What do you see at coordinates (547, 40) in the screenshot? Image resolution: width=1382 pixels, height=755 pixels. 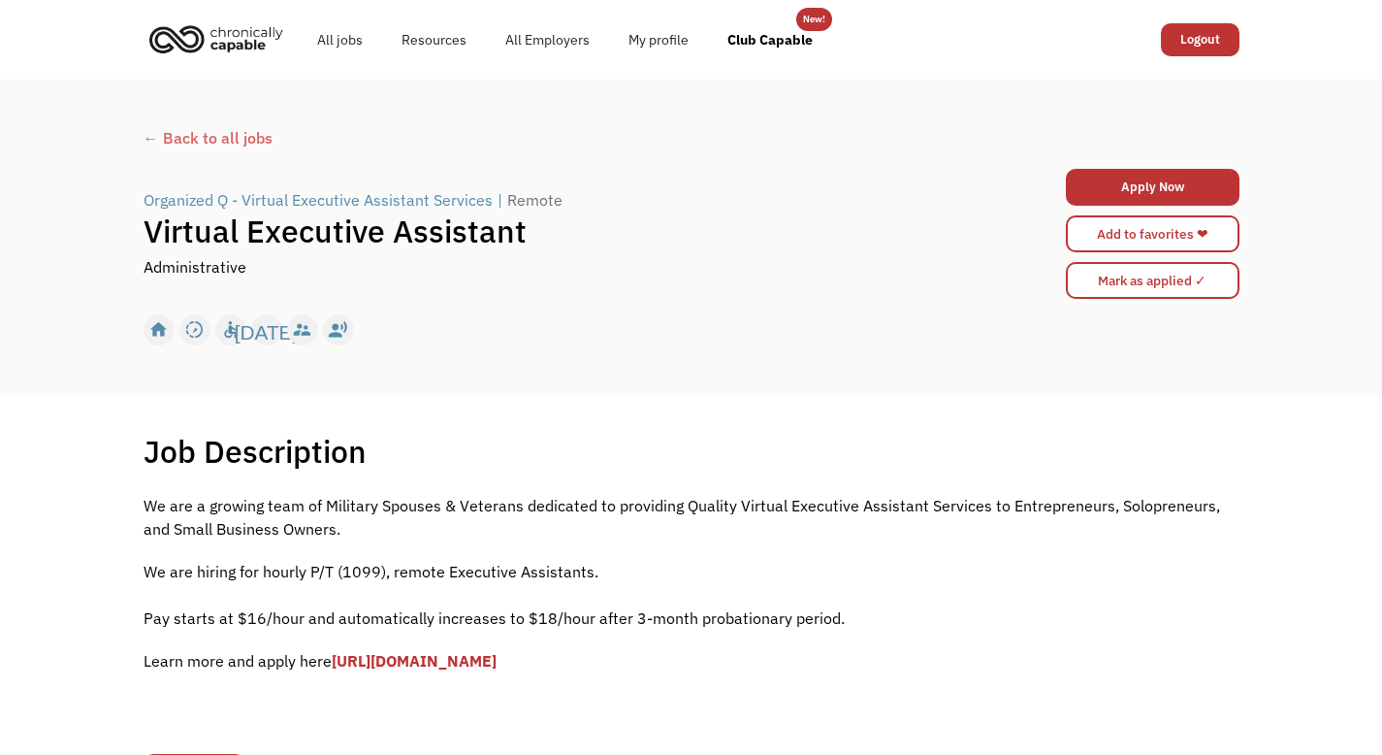 I see `a: All Employers` at bounding box center [547, 40].